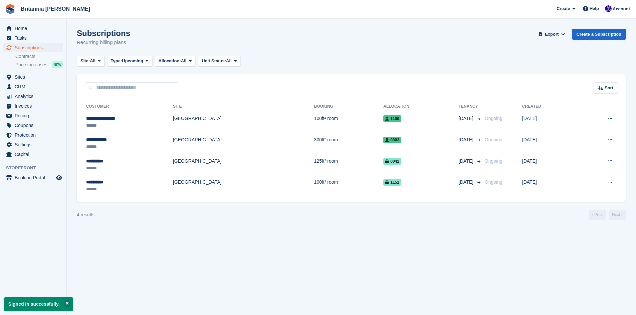 The image size is (636, 315). I want to click on h1: Subscriptions, so click(103, 33).